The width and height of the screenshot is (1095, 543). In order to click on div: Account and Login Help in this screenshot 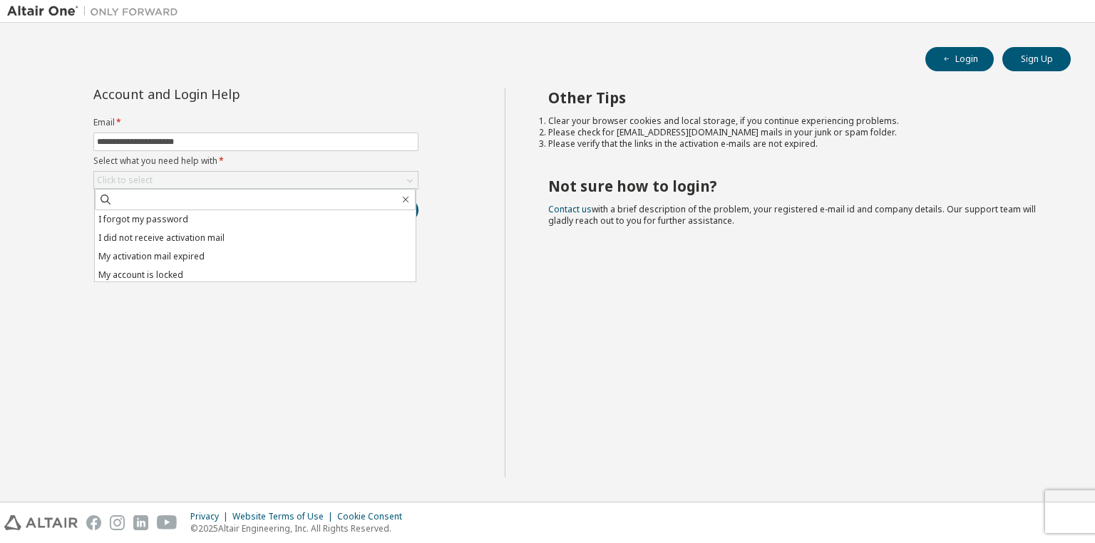, I will do `click(223, 94)`.